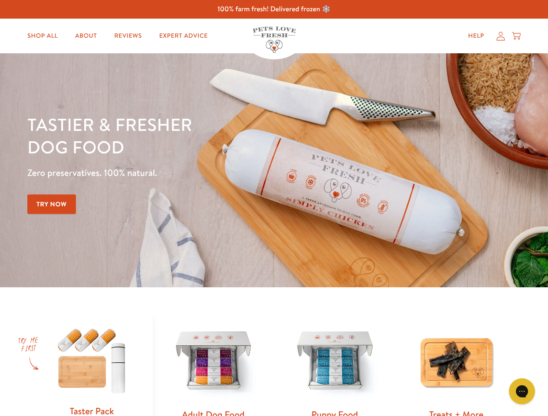 The image size is (548, 416). Describe the element at coordinates (86, 36) in the screenshot. I see `a: About` at that location.